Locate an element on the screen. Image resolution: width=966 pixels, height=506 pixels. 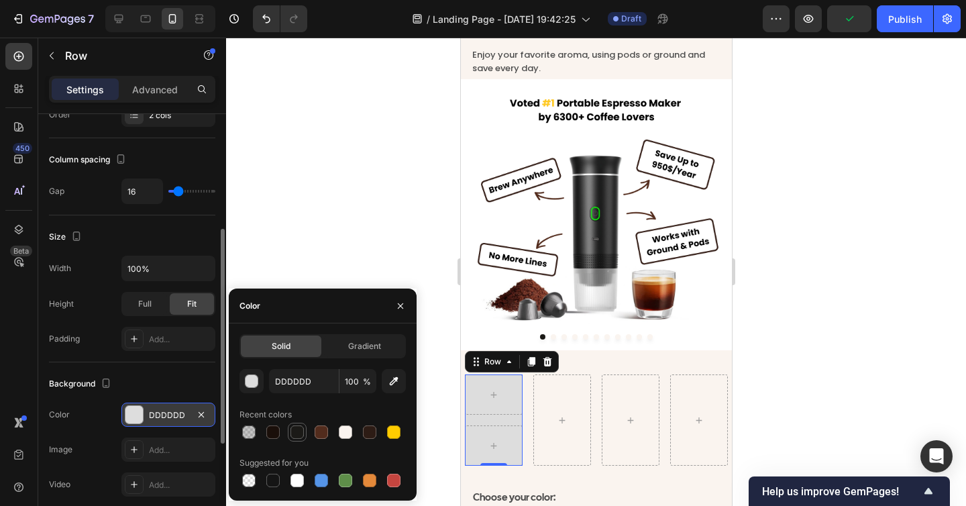
div: Row is located at coordinates (32, 324).